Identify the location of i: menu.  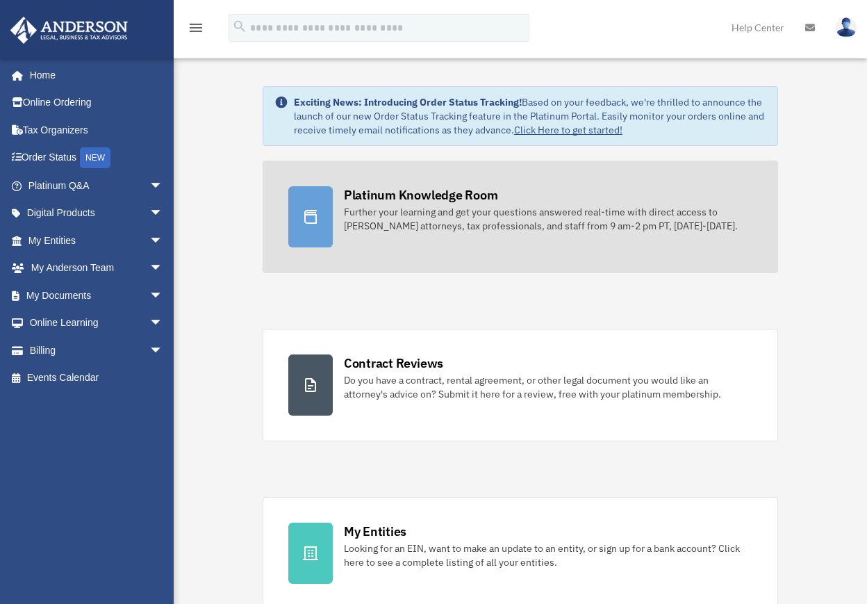
(196, 28).